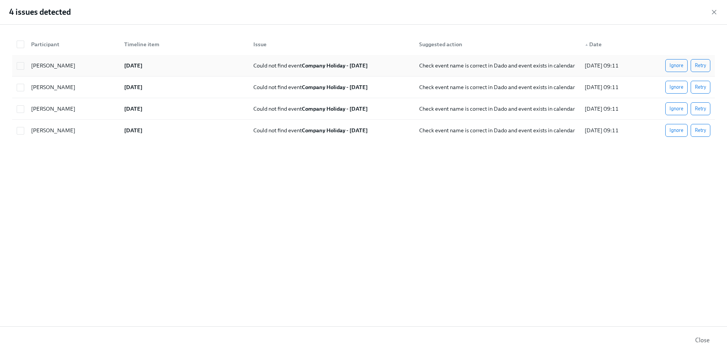 This screenshot has height=354, width=727. Describe the element at coordinates (40, 12) in the screenshot. I see `h2: 4 issues detected` at that location.